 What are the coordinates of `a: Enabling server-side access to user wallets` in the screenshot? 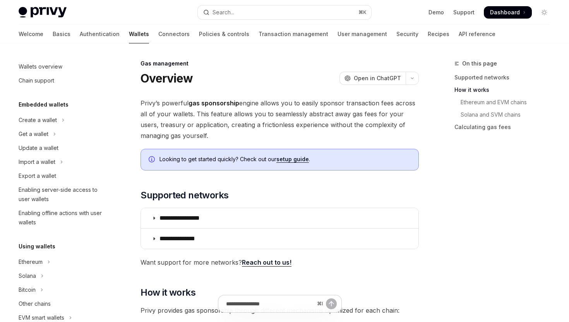 It's located at (62, 194).